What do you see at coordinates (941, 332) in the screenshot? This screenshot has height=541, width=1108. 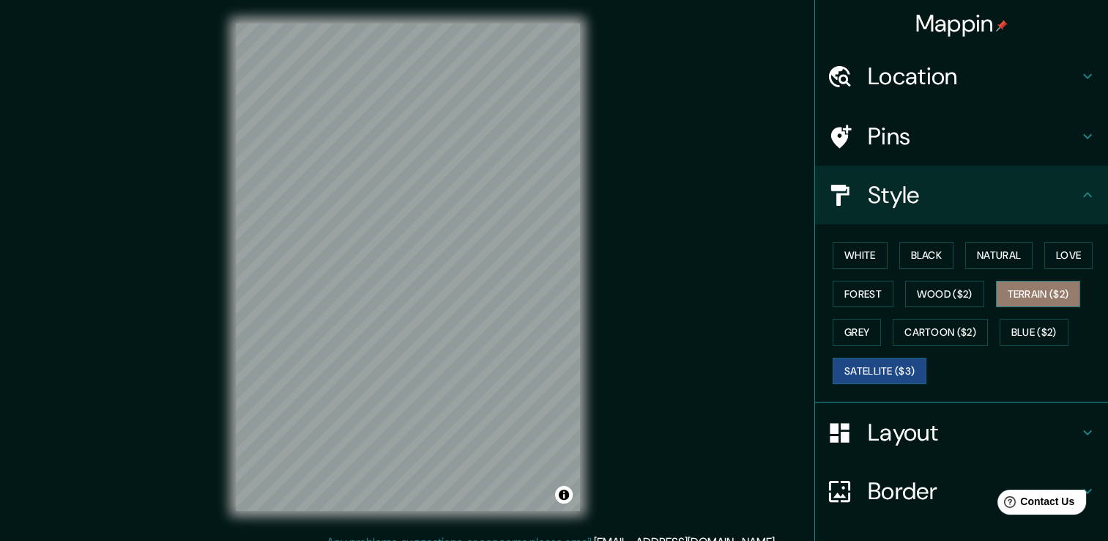 I see `button: Cartoon ($2)` at bounding box center [941, 332].